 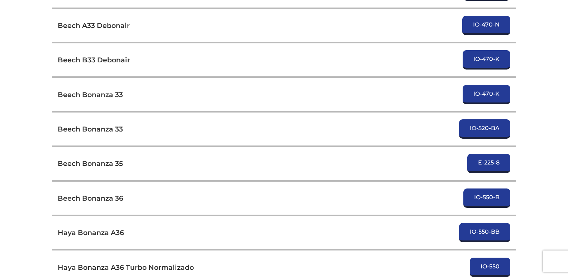 What do you see at coordinates (94, 25) in the screenshot?
I see `h3: Beech A33 Debonair` at bounding box center [94, 25].